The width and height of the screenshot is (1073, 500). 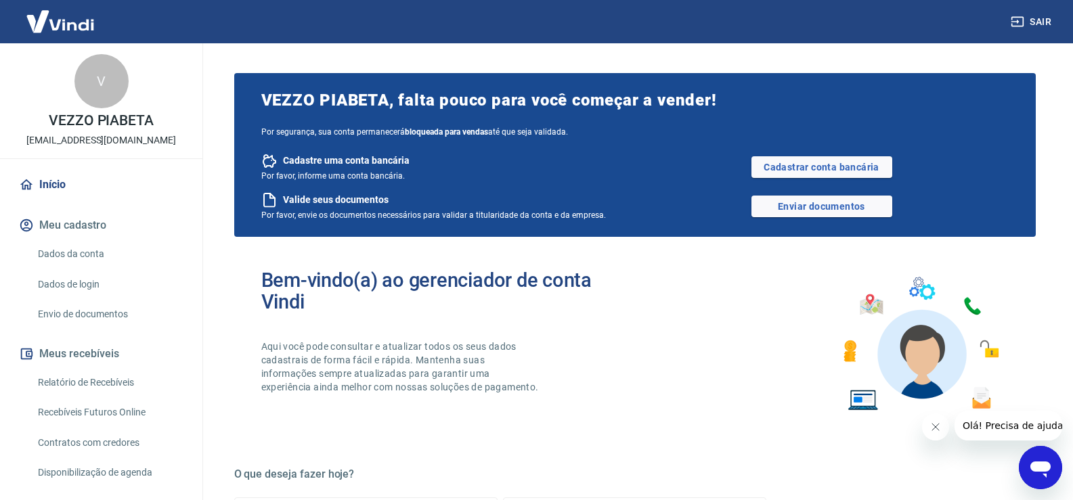 What do you see at coordinates (336, 200) in the screenshot?
I see `span: Valide seus documentos` at bounding box center [336, 200].